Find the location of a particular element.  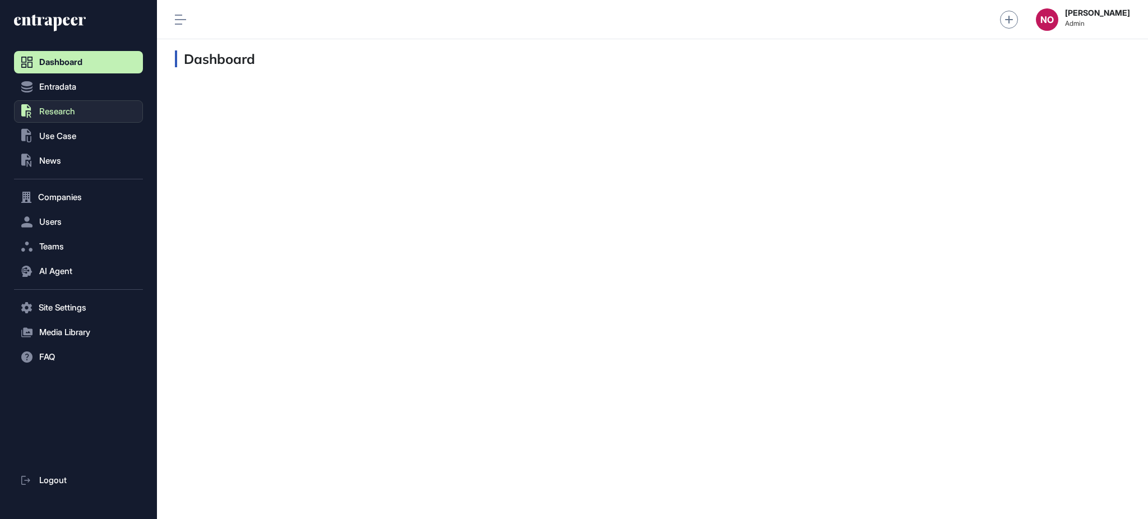

button: FAQ is located at coordinates (78, 357).